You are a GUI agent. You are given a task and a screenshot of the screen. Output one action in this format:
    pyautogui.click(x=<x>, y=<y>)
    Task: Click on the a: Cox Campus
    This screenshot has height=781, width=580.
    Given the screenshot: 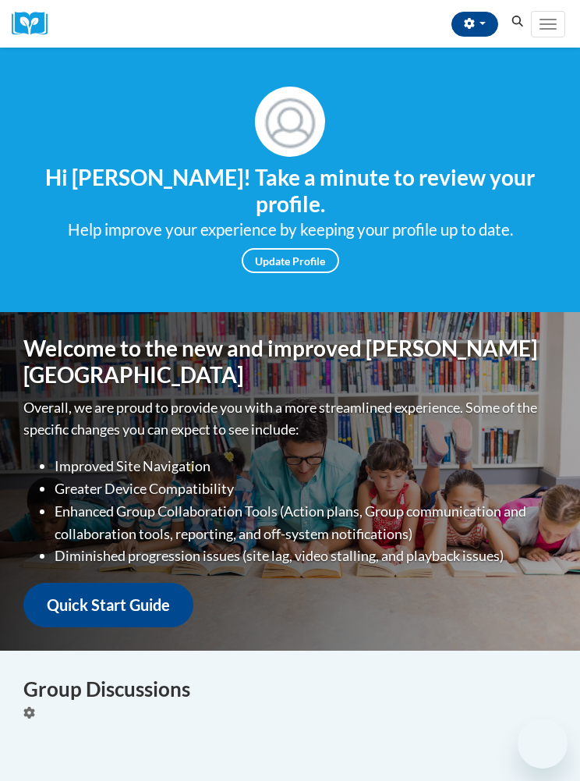 What is the action you would take?
    pyautogui.click(x=35, y=23)
    